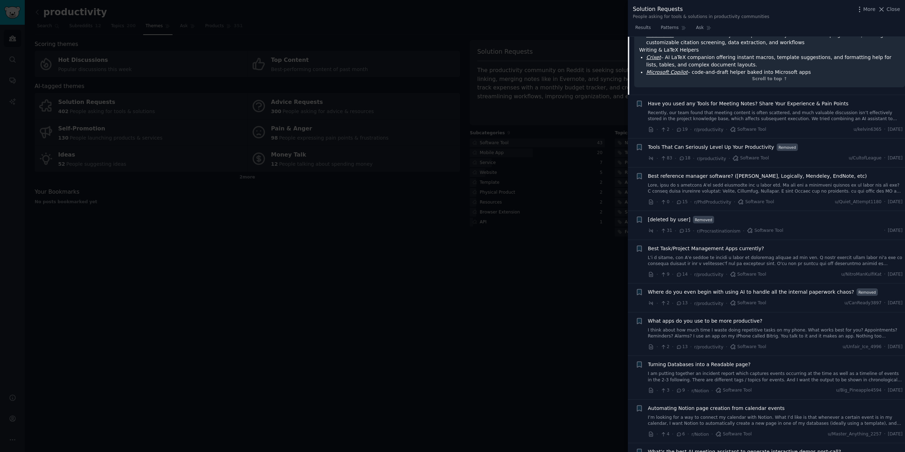  What do you see at coordinates (667, 72) in the screenshot?
I see `a: Microsoft Copilot` at bounding box center [667, 72].